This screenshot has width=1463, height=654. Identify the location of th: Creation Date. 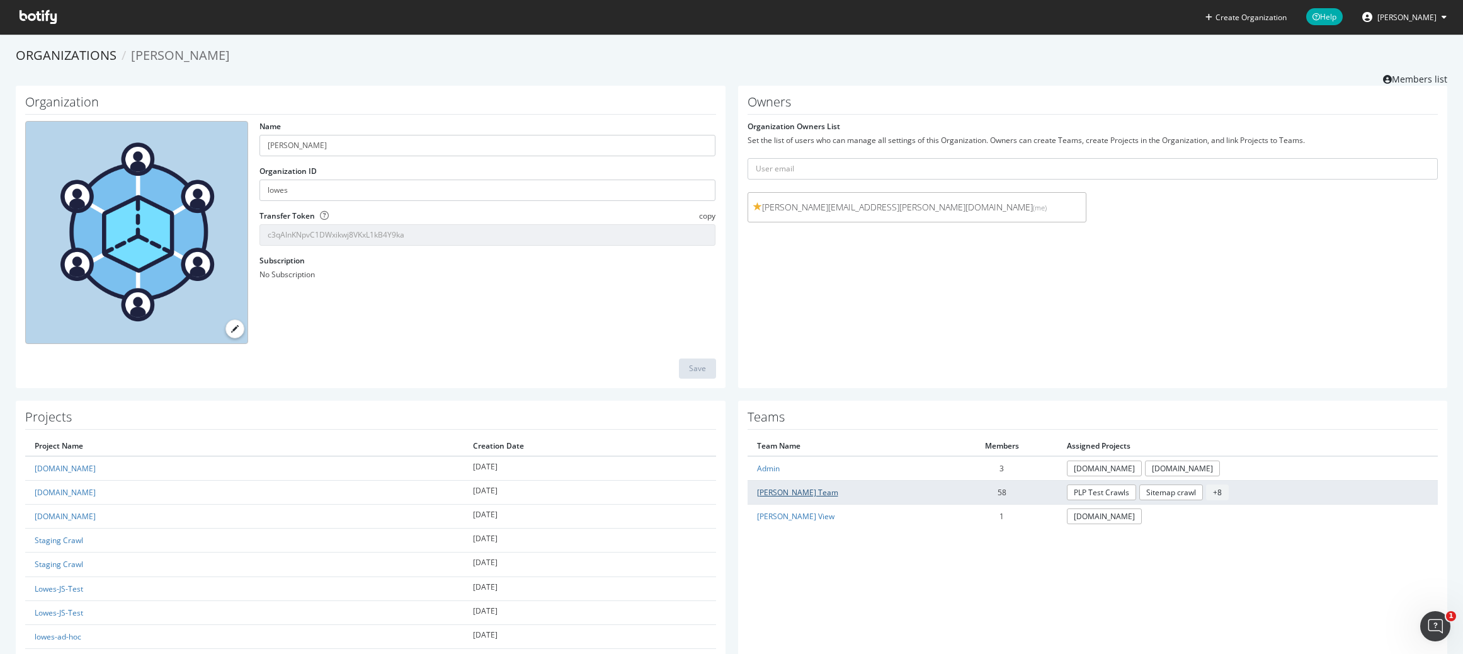
(590, 446).